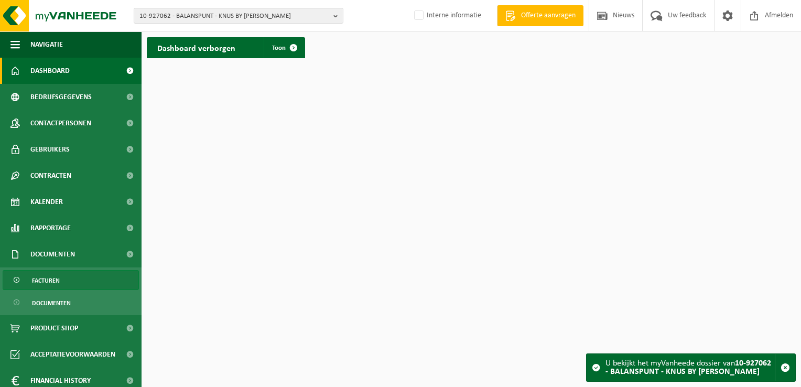 This screenshot has height=387, width=801. Describe the element at coordinates (71, 302) in the screenshot. I see `a: Documenten` at that location.